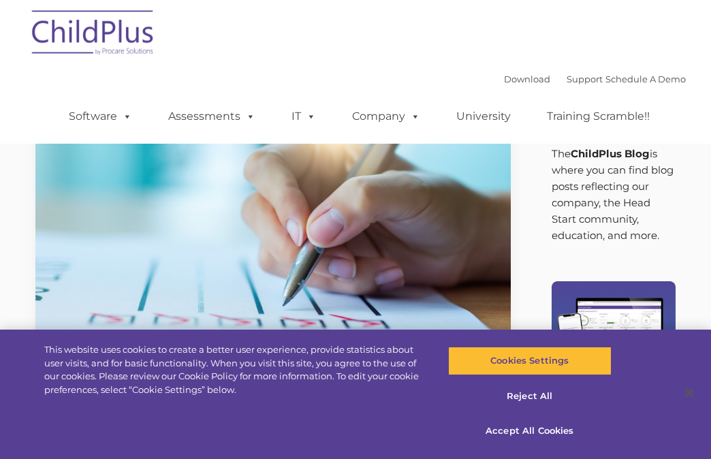 The image size is (711, 459). I want to click on a: IT, so click(304, 116).